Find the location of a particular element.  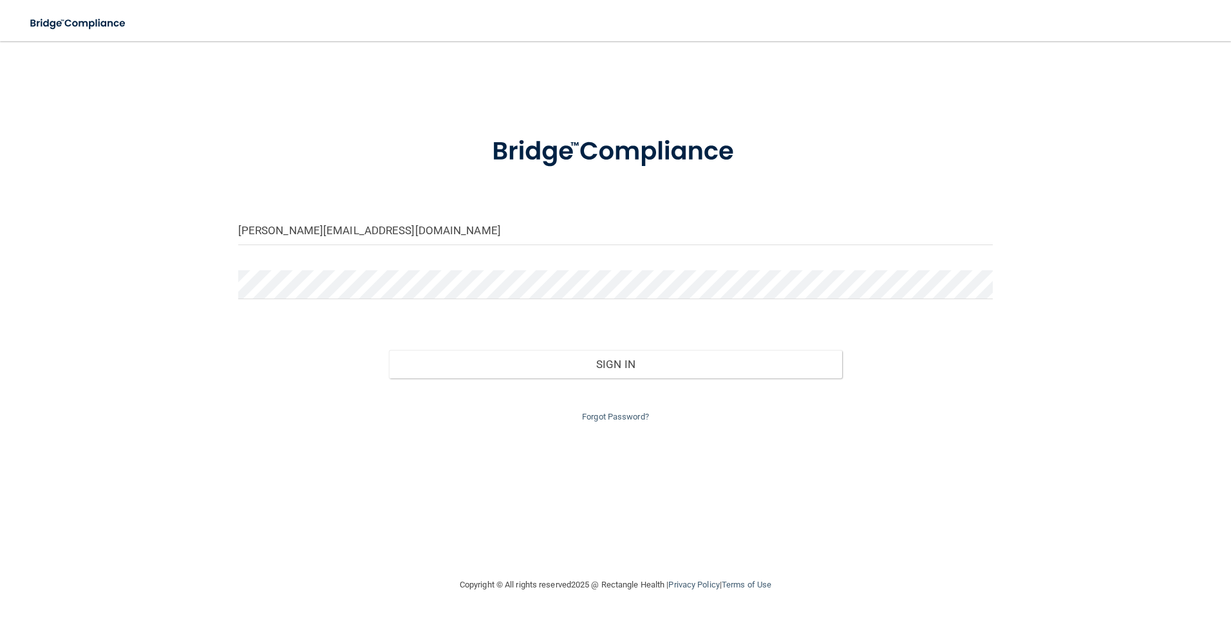

div: Copyright © All rights reserved 2025 @ Rectangle Health | | is located at coordinates (615, 585).